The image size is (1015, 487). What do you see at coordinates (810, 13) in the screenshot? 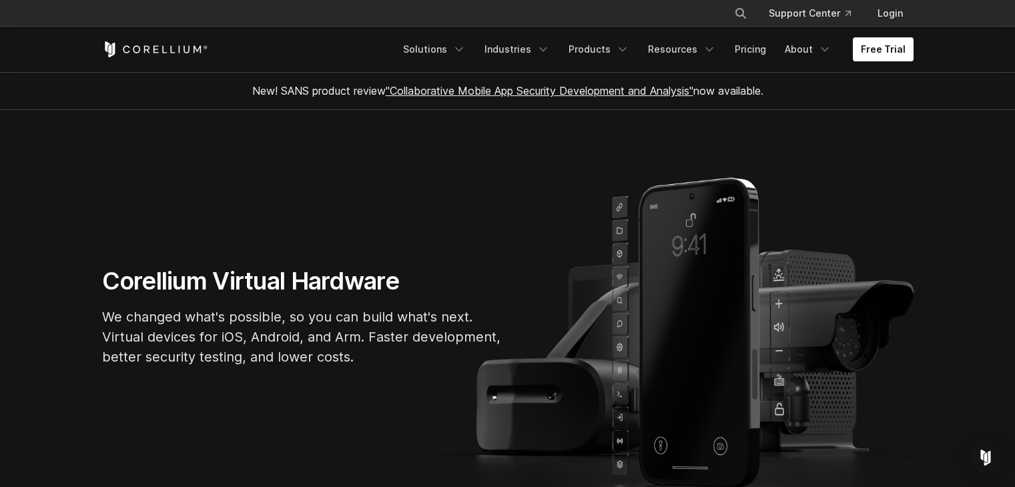
I see `a: Support Center` at bounding box center [810, 13].